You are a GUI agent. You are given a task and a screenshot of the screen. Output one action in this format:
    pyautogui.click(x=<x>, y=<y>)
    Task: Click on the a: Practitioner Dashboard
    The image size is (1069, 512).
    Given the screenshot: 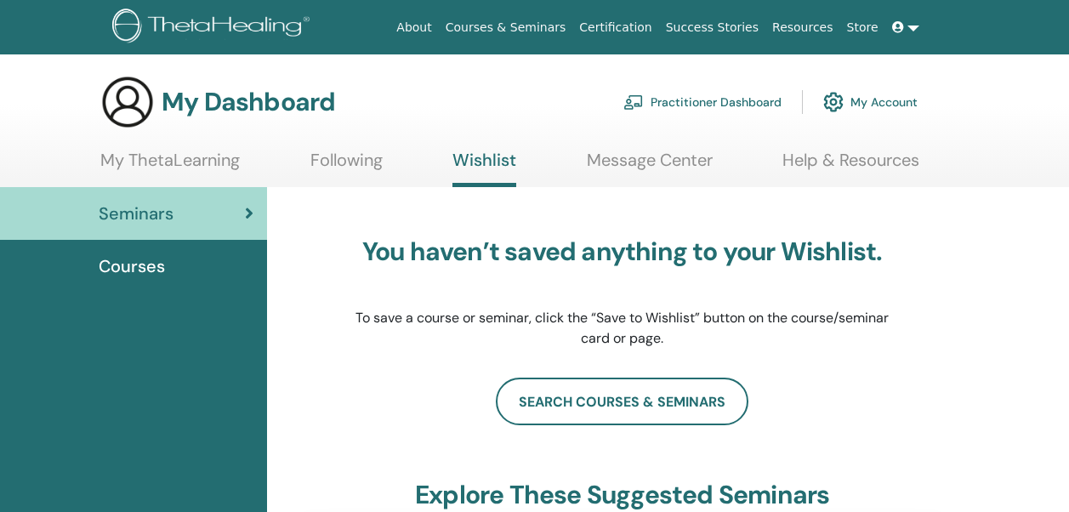 What is the action you would take?
    pyautogui.click(x=702, y=102)
    